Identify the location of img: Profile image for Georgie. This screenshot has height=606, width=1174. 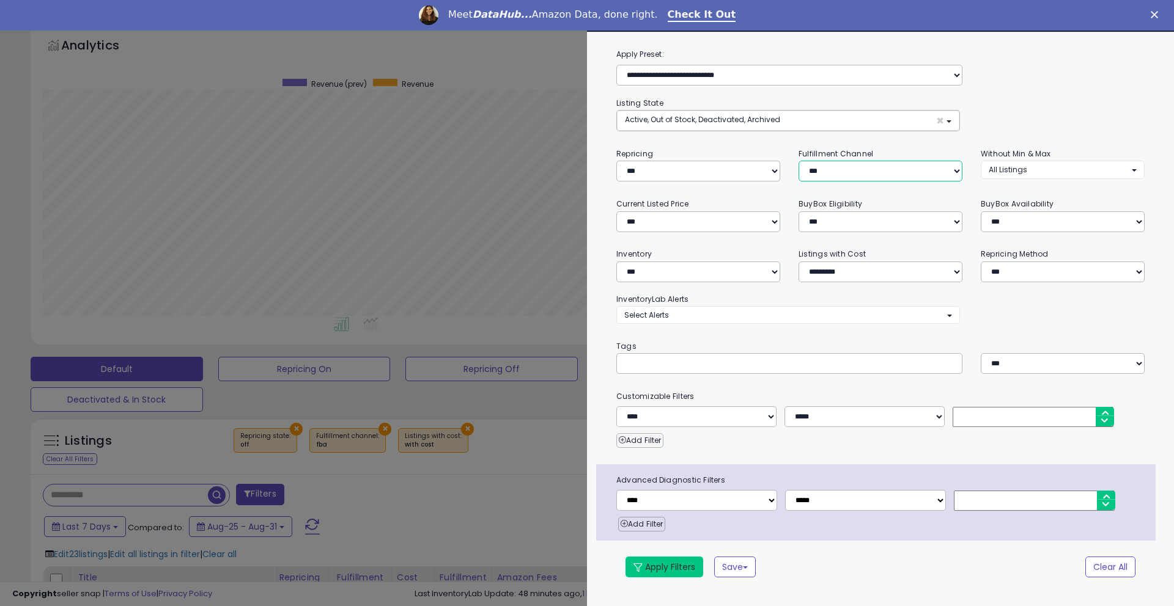
(429, 15).